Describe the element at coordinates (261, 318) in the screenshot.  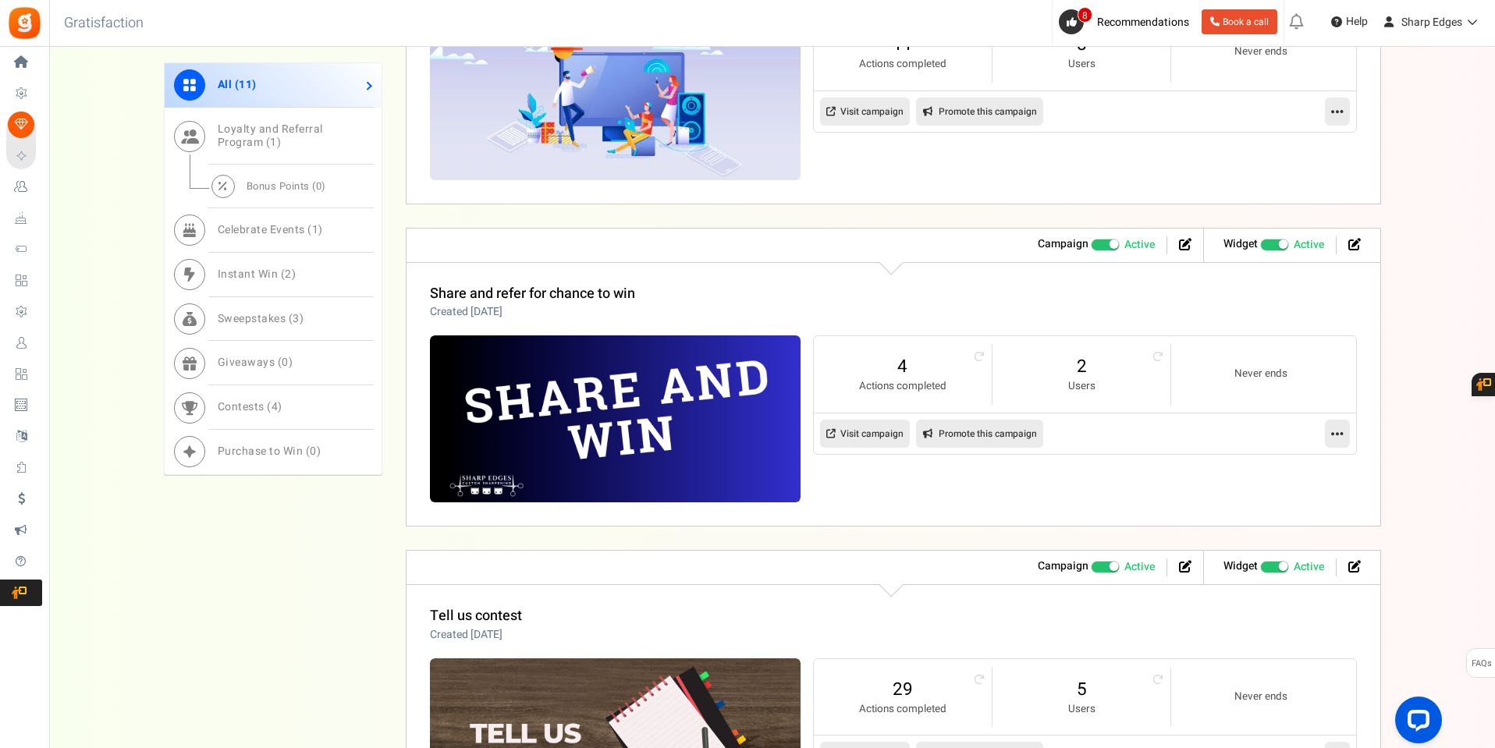
I see `span: Sweepstakes ( )` at that location.